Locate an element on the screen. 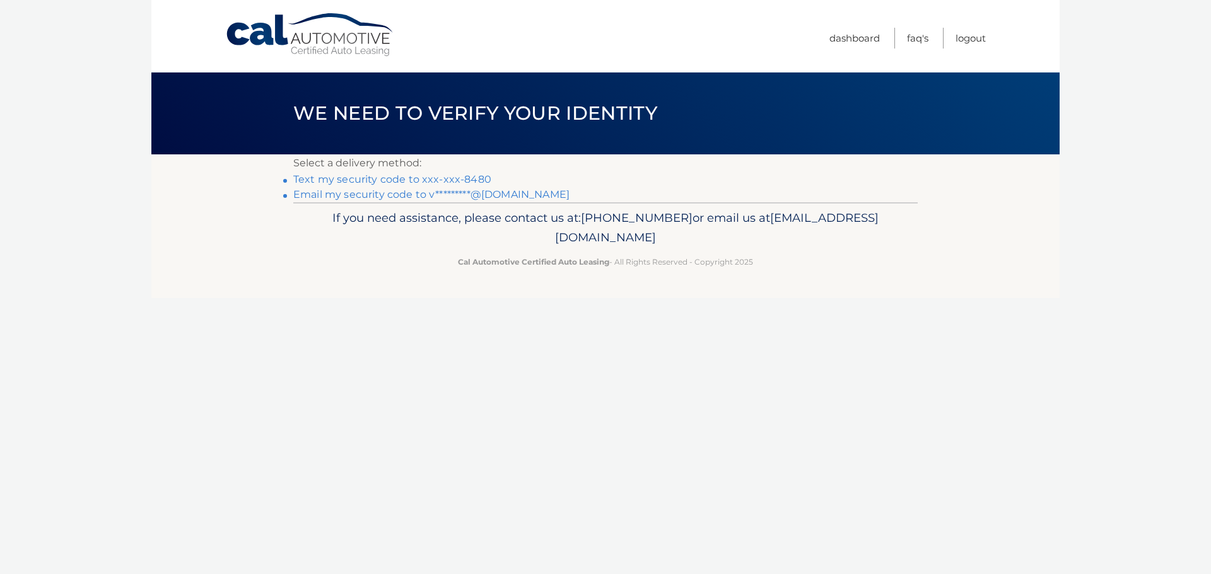 The image size is (1211, 574). p: - All Rights Reserved - Copyright 2025 is located at coordinates (605, 262).